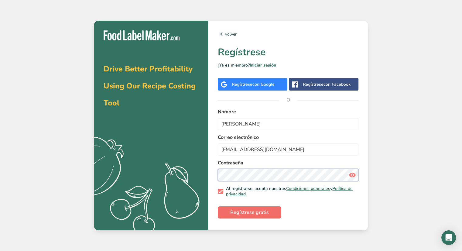 Image resolution: width=462 pixels, height=251 pixels. I want to click on span: Al registrarse, acepta nuestras y, so click(290, 191).